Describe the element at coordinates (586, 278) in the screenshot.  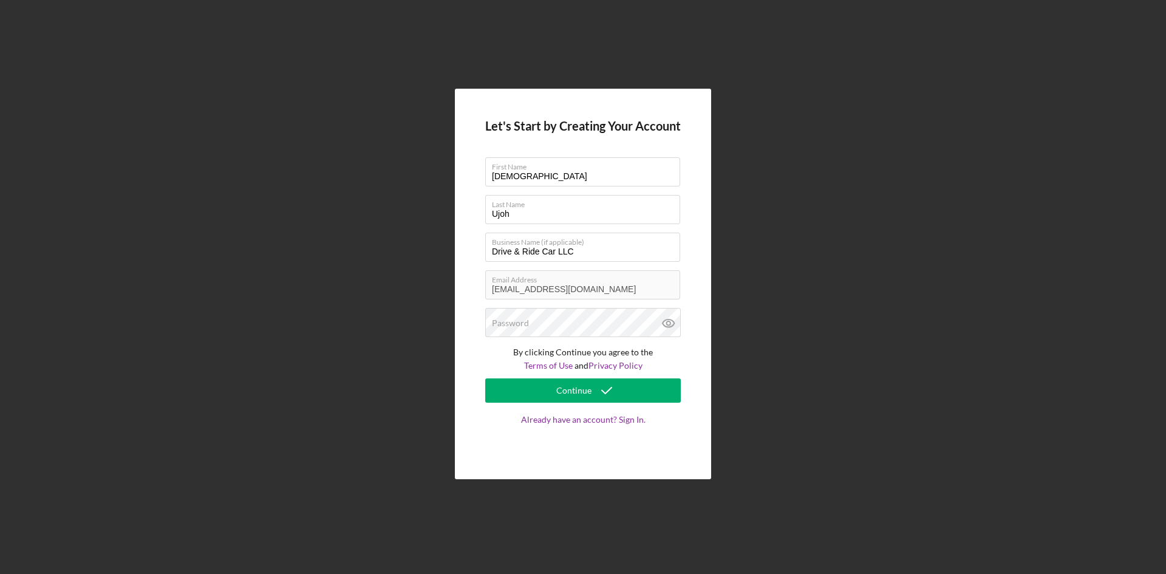
I see `label: Email Address` at that location.